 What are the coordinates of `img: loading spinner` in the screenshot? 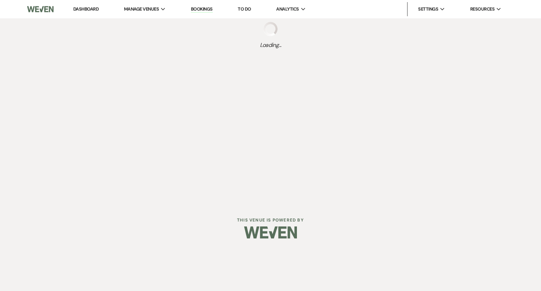 It's located at (271, 29).